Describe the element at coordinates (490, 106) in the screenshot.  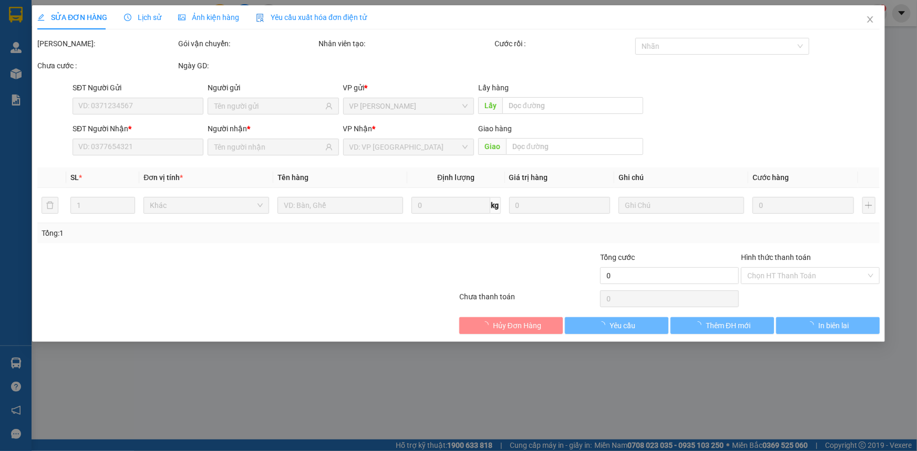
I see `span: Lấy` at that location.